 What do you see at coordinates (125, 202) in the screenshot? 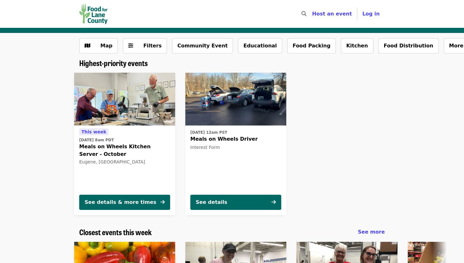
I see `button: See details & more times` at bounding box center [125, 202].